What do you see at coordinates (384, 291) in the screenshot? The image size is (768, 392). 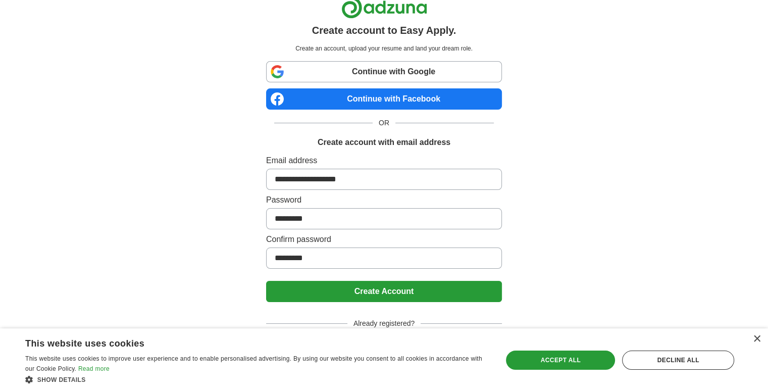 I see `button: Create Account` at bounding box center [384, 291].